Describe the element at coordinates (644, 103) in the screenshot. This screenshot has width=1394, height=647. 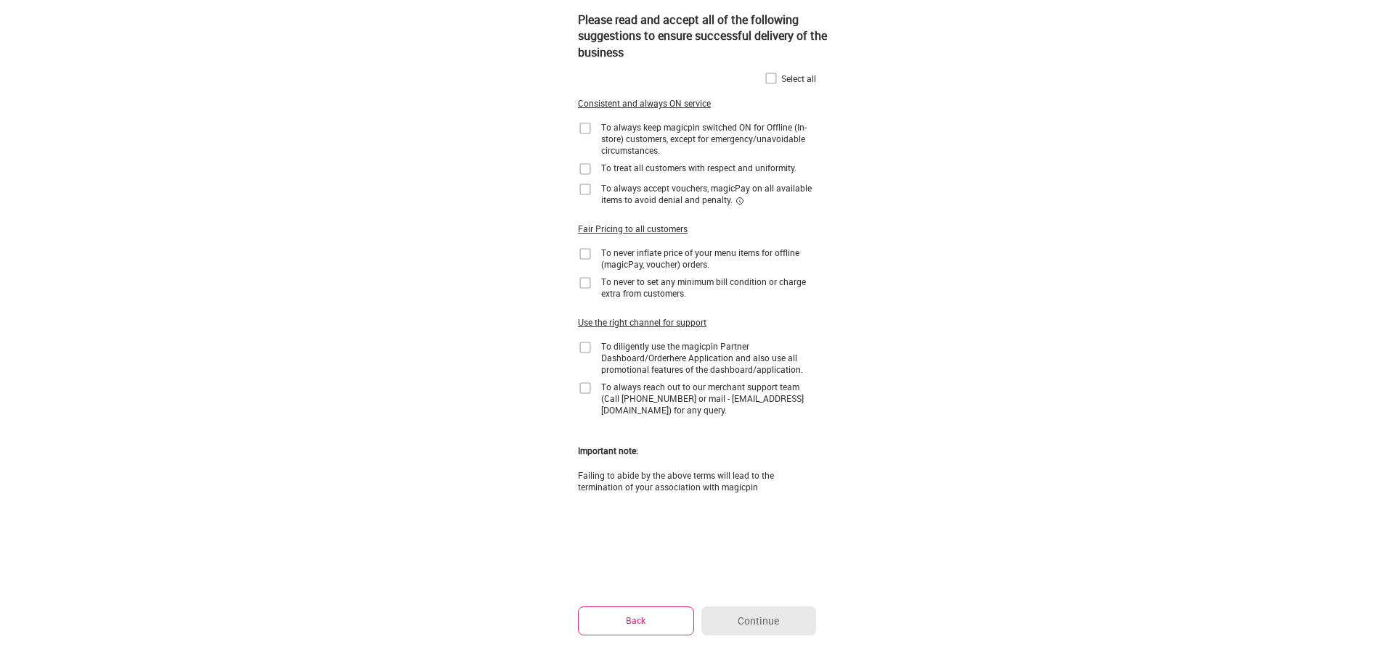
I see `div: Consistent and always ON service` at that location.